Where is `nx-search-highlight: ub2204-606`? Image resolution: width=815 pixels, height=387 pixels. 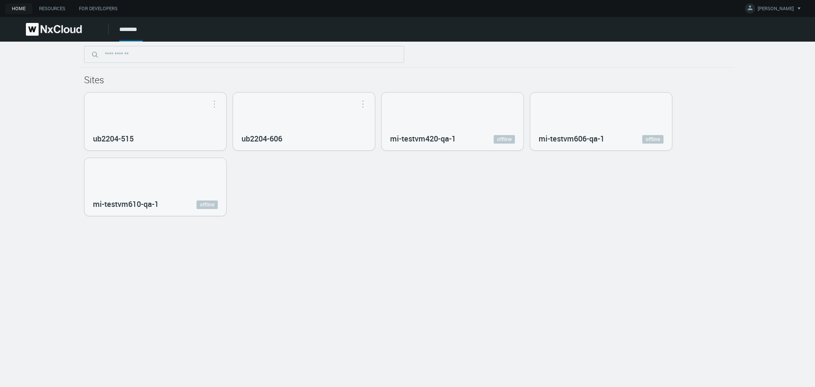 nx-search-highlight: ub2204-606 is located at coordinates (262, 138).